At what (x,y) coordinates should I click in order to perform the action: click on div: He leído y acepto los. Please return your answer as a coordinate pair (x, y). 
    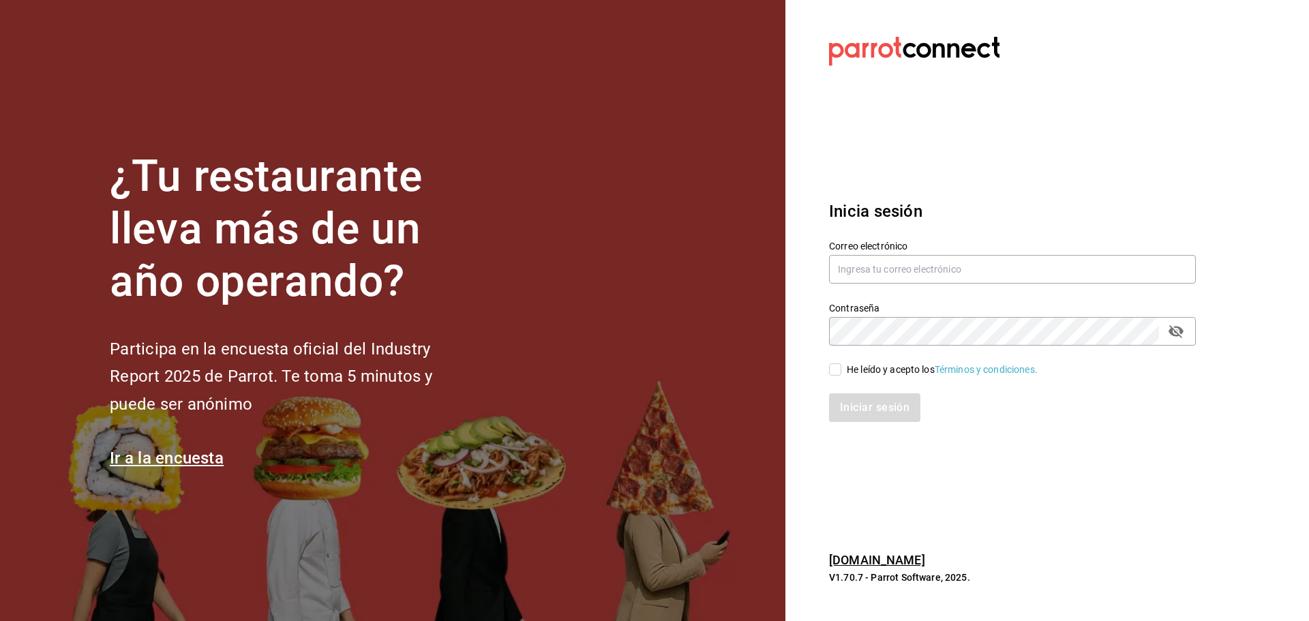
    Looking at the image, I should click on (942, 370).